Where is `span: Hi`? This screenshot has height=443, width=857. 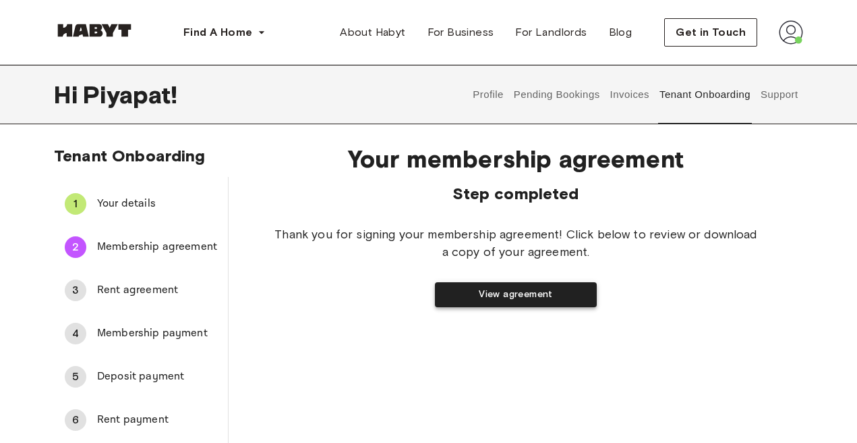
span: Hi is located at coordinates (68, 94).